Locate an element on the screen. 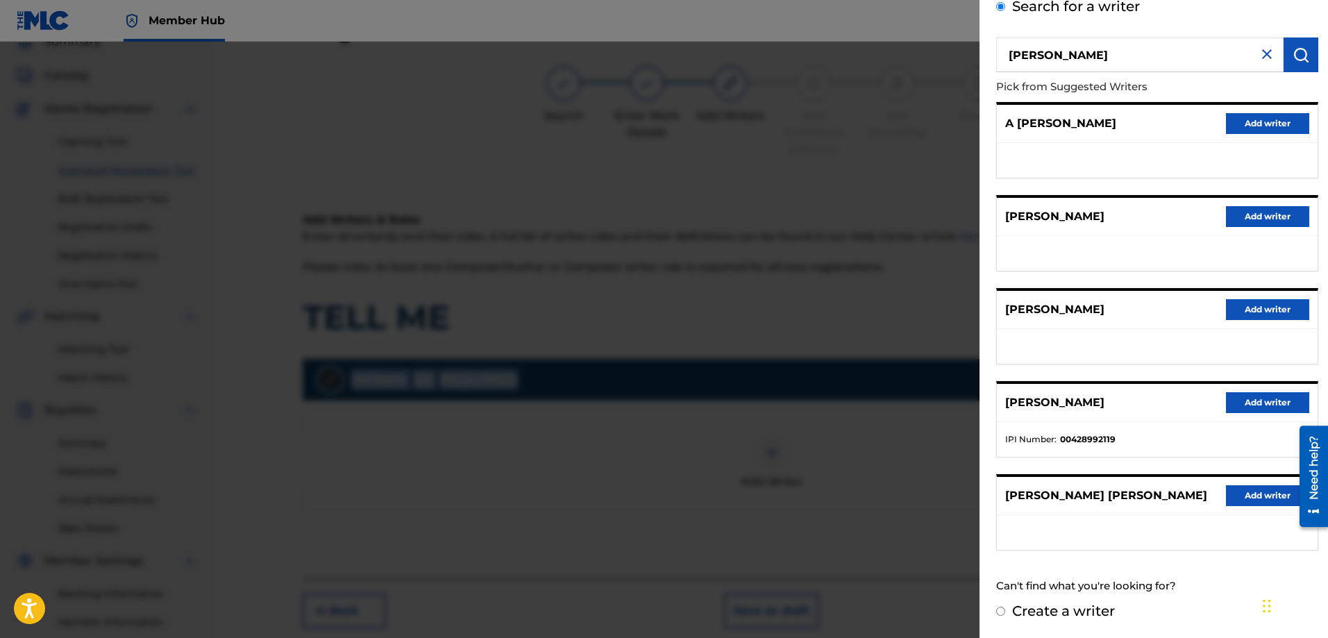  img: Search Works is located at coordinates (1301, 55).